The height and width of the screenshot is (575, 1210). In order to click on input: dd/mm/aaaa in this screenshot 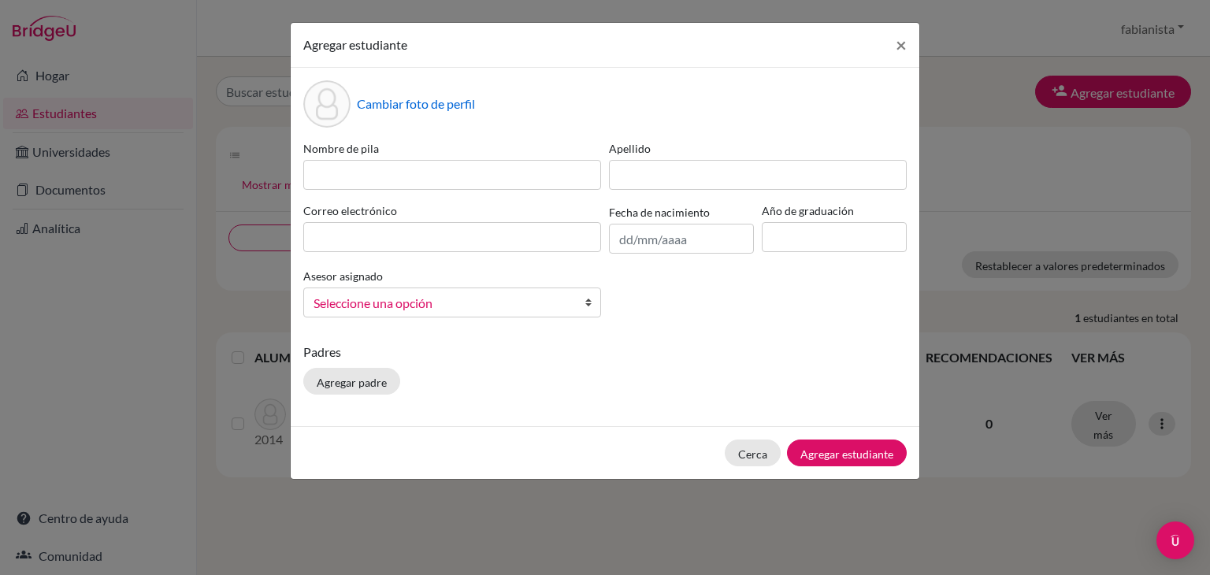, I will do `click(681, 239)`.